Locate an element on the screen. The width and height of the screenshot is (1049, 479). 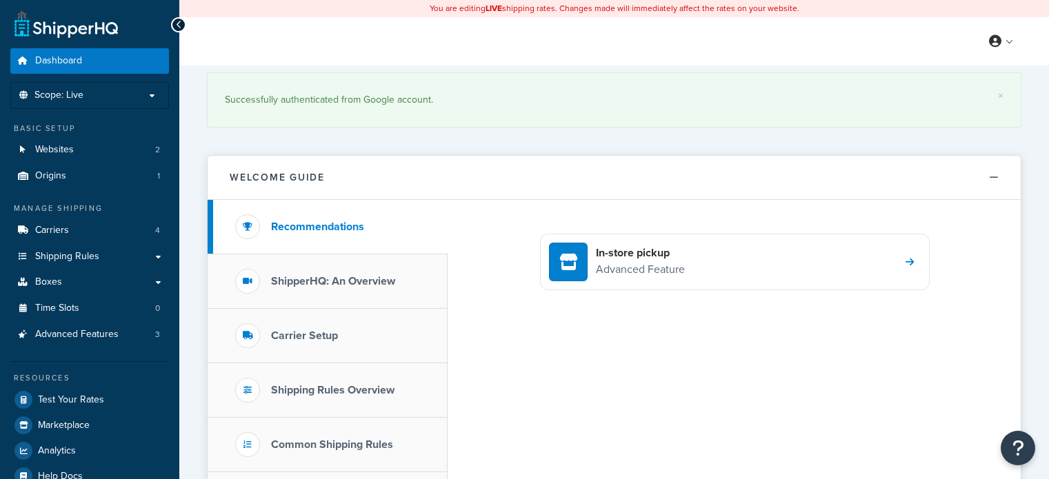
li: Test Your Rates is located at coordinates (90, 400).